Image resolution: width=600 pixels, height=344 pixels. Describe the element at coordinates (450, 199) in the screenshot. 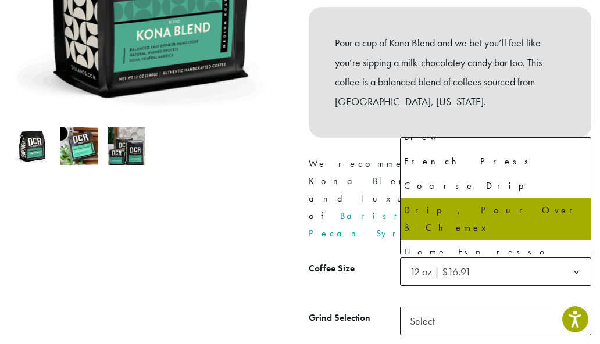

I see `p: We recommend pairing Kona Blend with the rich and luxurious flavors of .` at that location.